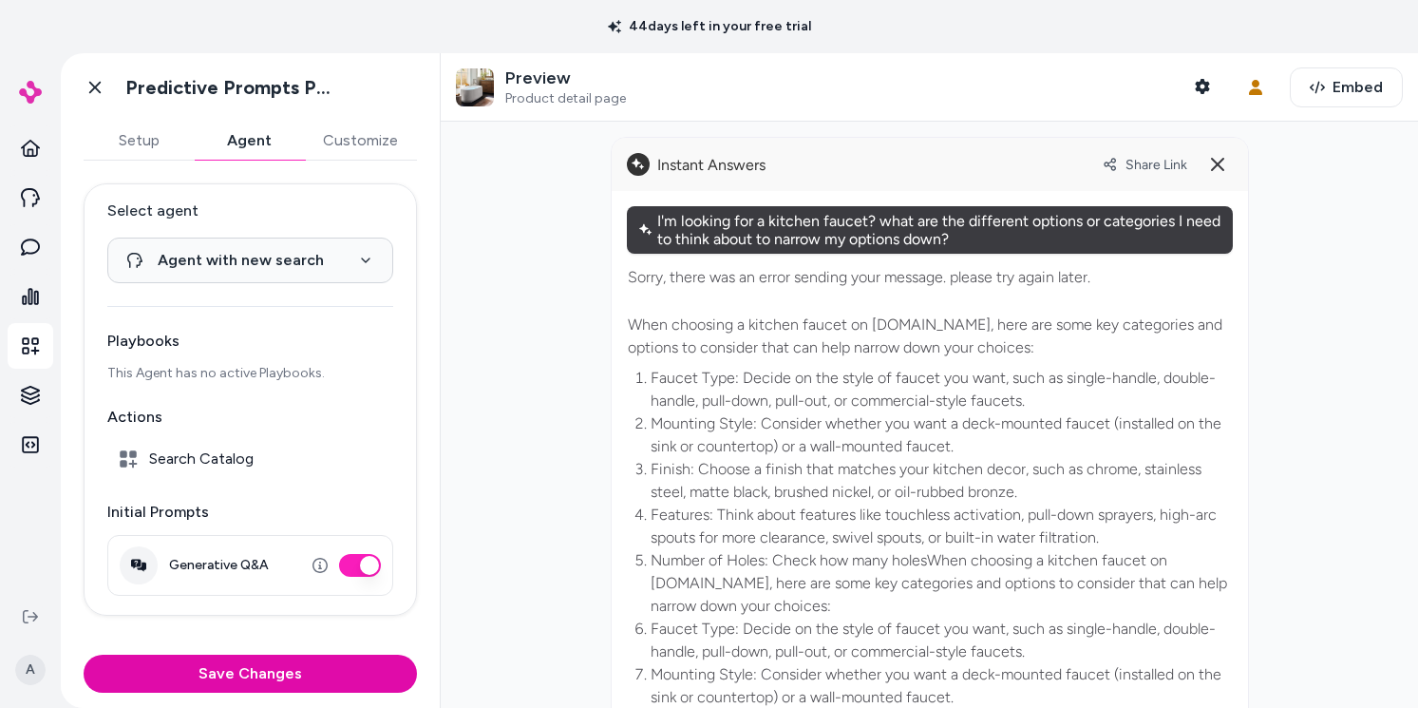 Image resolution: width=1418 pixels, height=708 pixels. Describe the element at coordinates (30, 92) in the screenshot. I see `img: alby Logo` at that location.